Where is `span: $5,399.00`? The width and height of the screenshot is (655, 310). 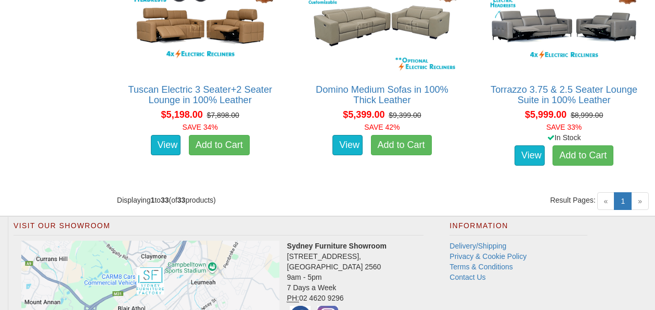
span: $5,399.00 is located at coordinates (364, 114).